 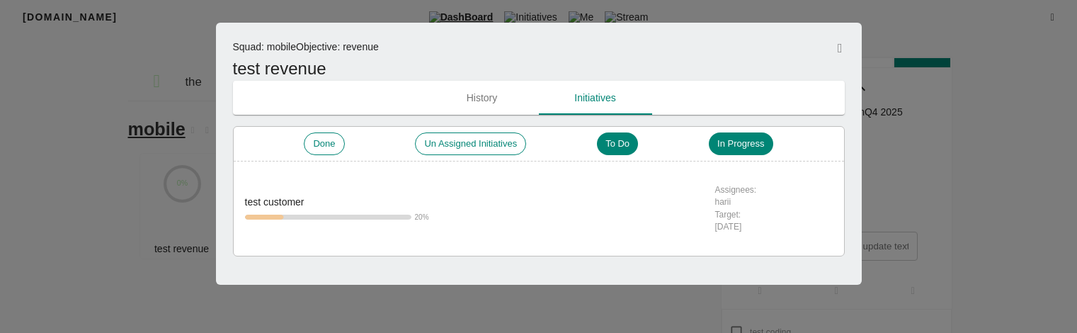 What do you see at coordinates (324, 144) in the screenshot?
I see `div: Done` at bounding box center [324, 144].